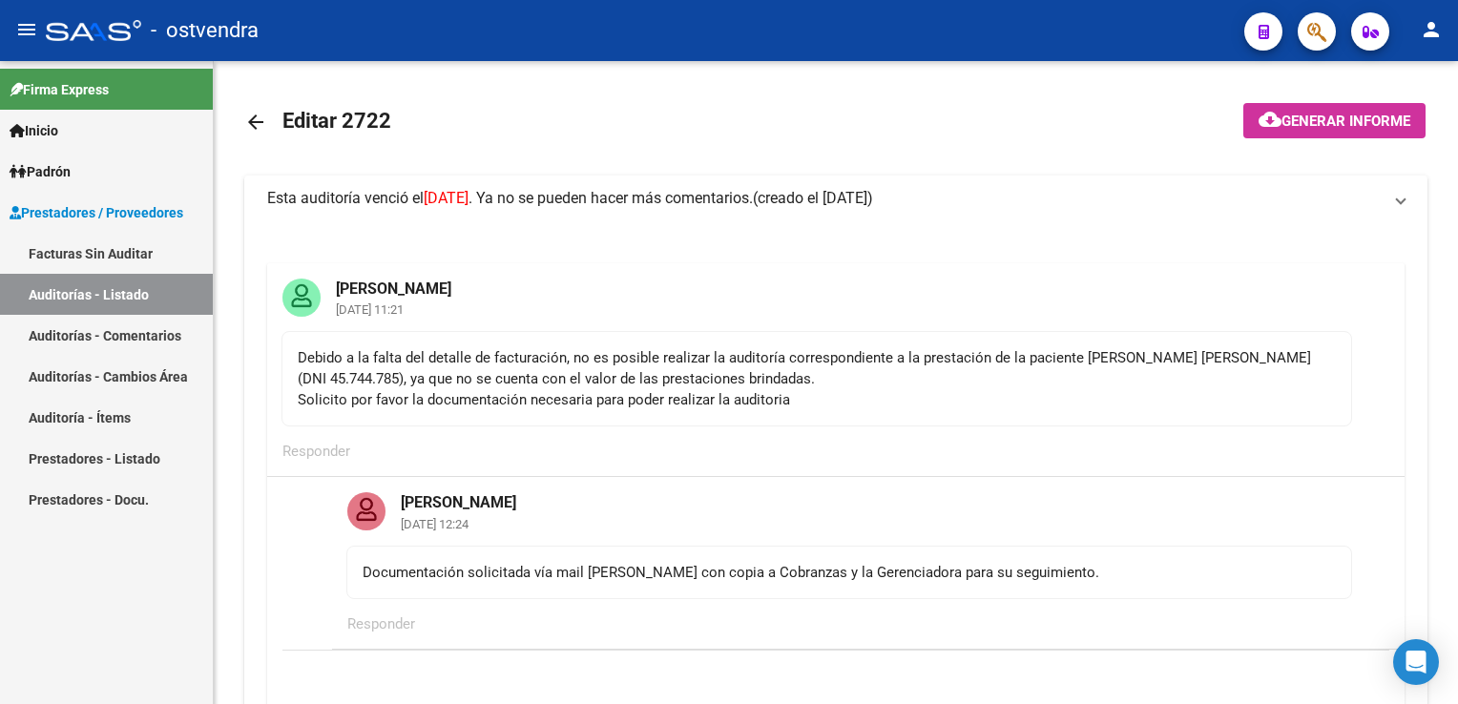 This screenshot has width=1458, height=704. I want to click on span: Generar informe, so click(1345, 121).